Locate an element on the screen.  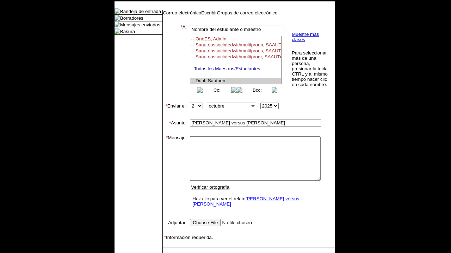
a: Grupos de correo electrónico is located at coordinates (247, 13).